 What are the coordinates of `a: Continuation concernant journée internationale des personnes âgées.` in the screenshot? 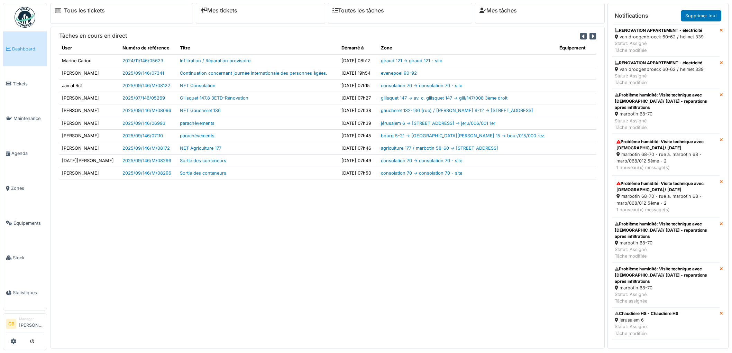 It's located at (254, 73).